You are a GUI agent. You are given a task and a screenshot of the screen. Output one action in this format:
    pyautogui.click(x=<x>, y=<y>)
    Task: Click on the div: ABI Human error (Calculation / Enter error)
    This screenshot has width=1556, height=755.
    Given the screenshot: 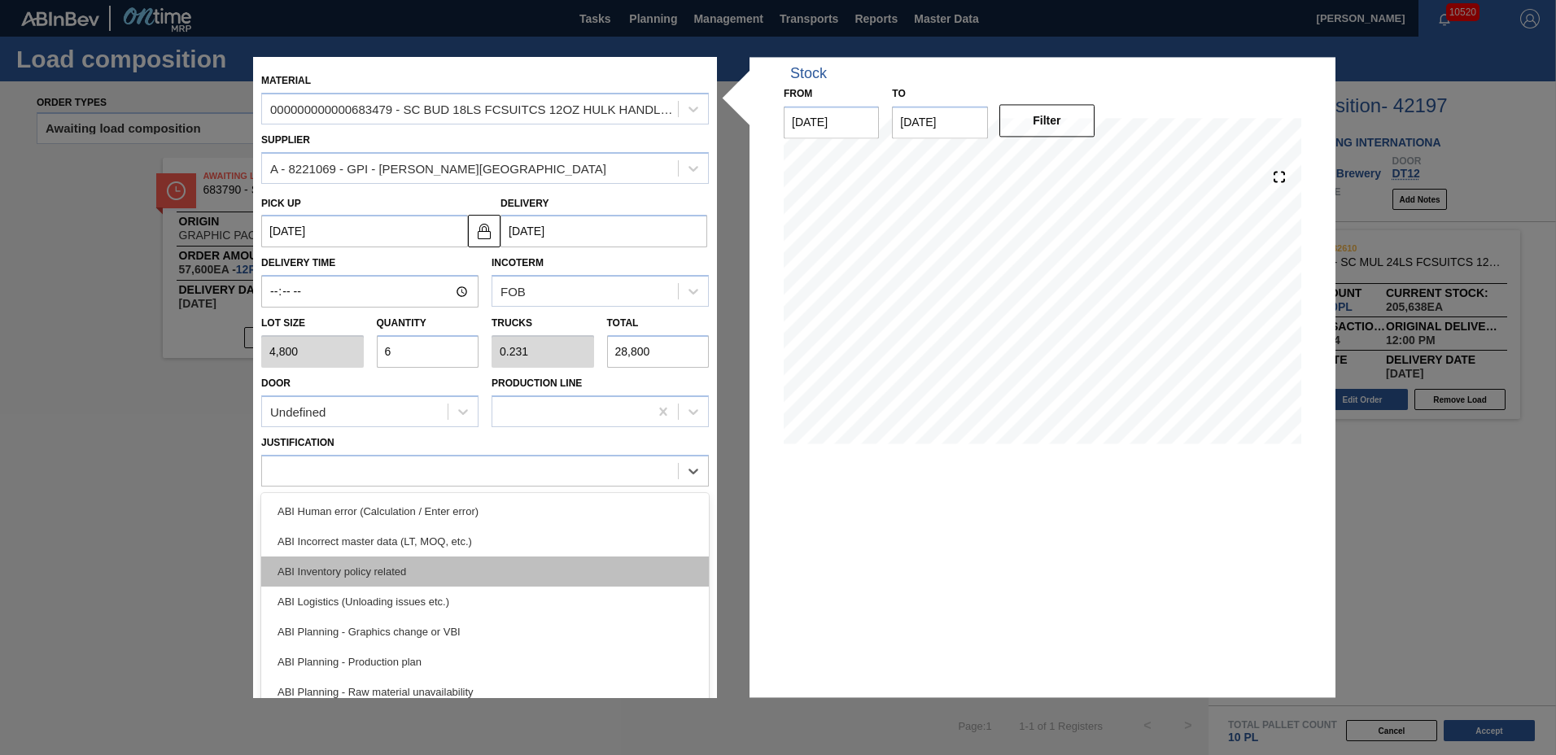 What is the action you would take?
    pyautogui.click(x=485, y=511)
    